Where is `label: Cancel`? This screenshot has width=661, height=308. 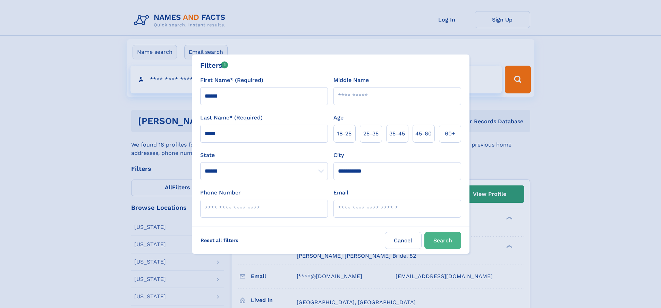 label: Cancel is located at coordinates (403, 240).